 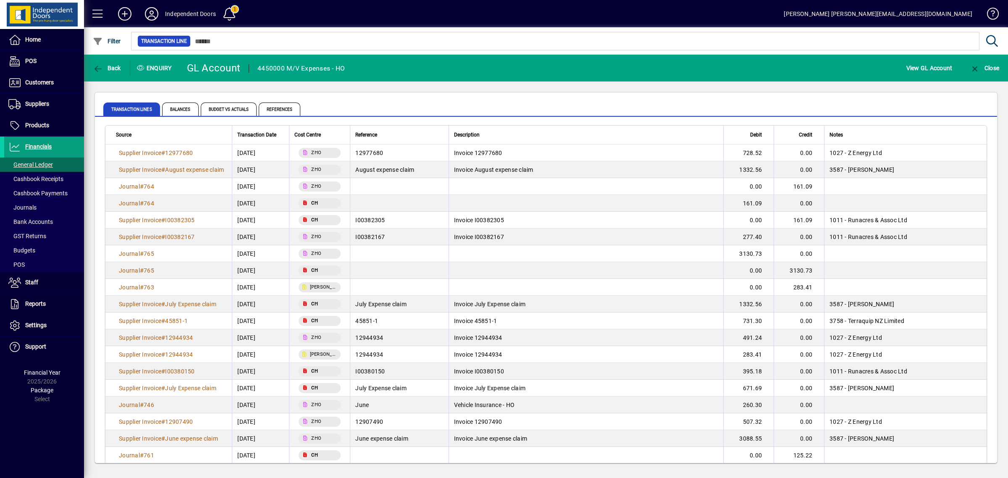 What do you see at coordinates (279, 109) in the screenshot?
I see `span: References` at bounding box center [279, 109].